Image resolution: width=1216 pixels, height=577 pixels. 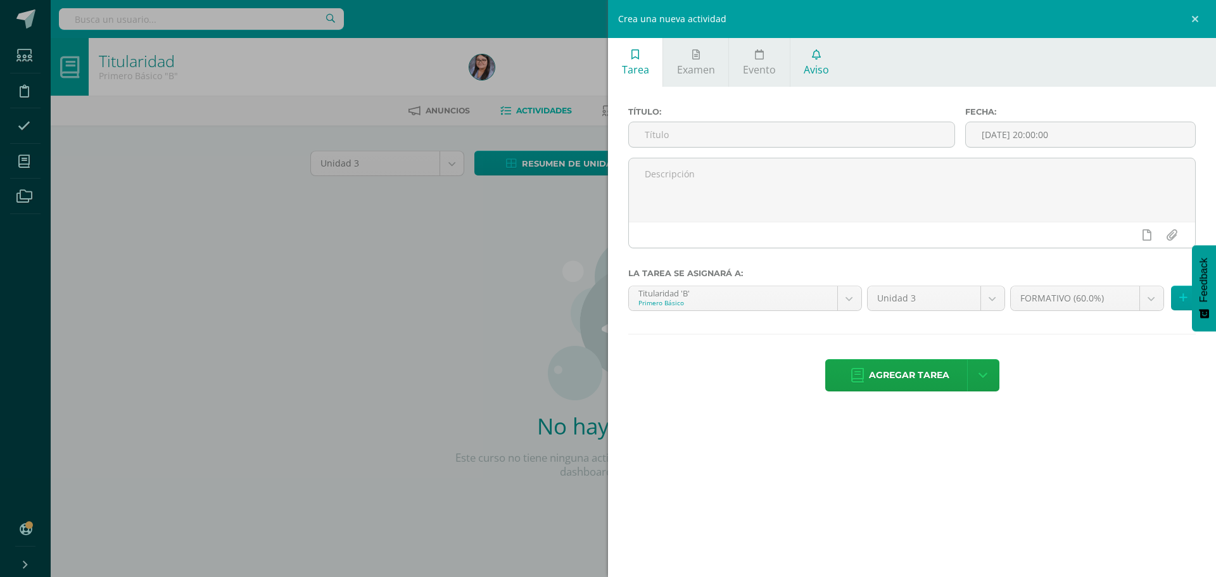 What do you see at coordinates (1080, 111) in the screenshot?
I see `label: Fecha:` at bounding box center [1080, 111].